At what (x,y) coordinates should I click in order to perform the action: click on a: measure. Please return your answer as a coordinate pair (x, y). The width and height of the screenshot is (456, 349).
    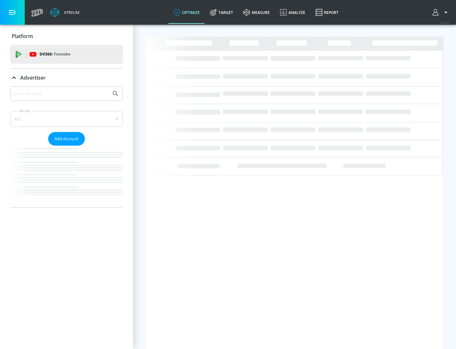
    Looking at the image, I should click on (257, 12).